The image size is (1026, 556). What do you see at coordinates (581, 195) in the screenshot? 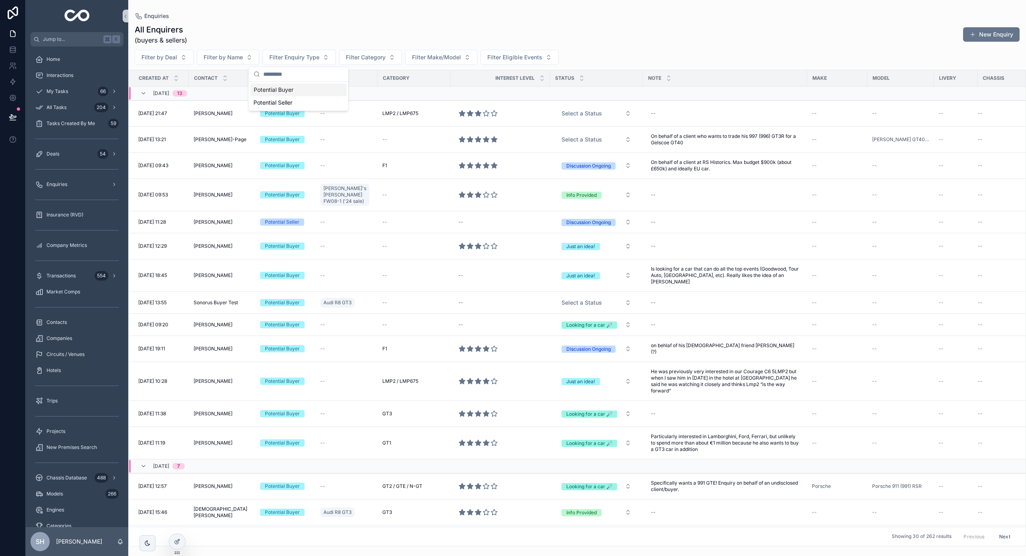
I see `div: Info Provided` at bounding box center [581, 195].